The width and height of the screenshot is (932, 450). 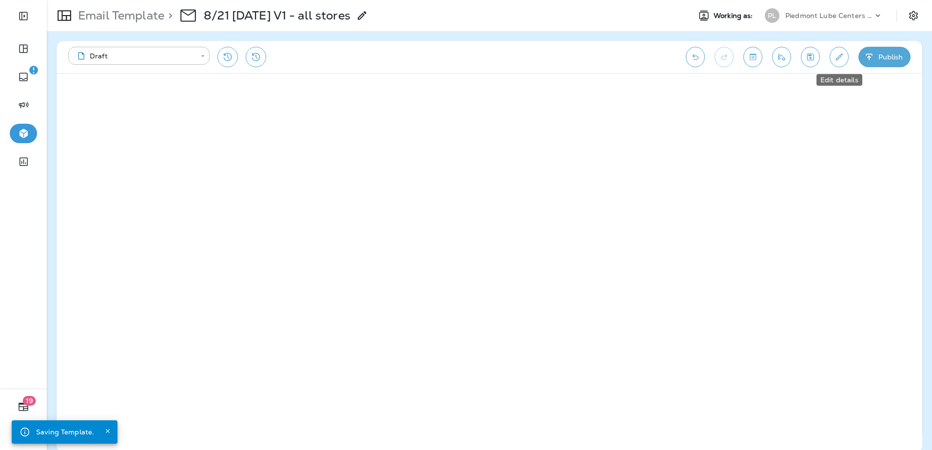 What do you see at coordinates (277, 16) in the screenshot?
I see `div: 8/21 LABOR DAY V1 - all stores` at bounding box center [277, 16].